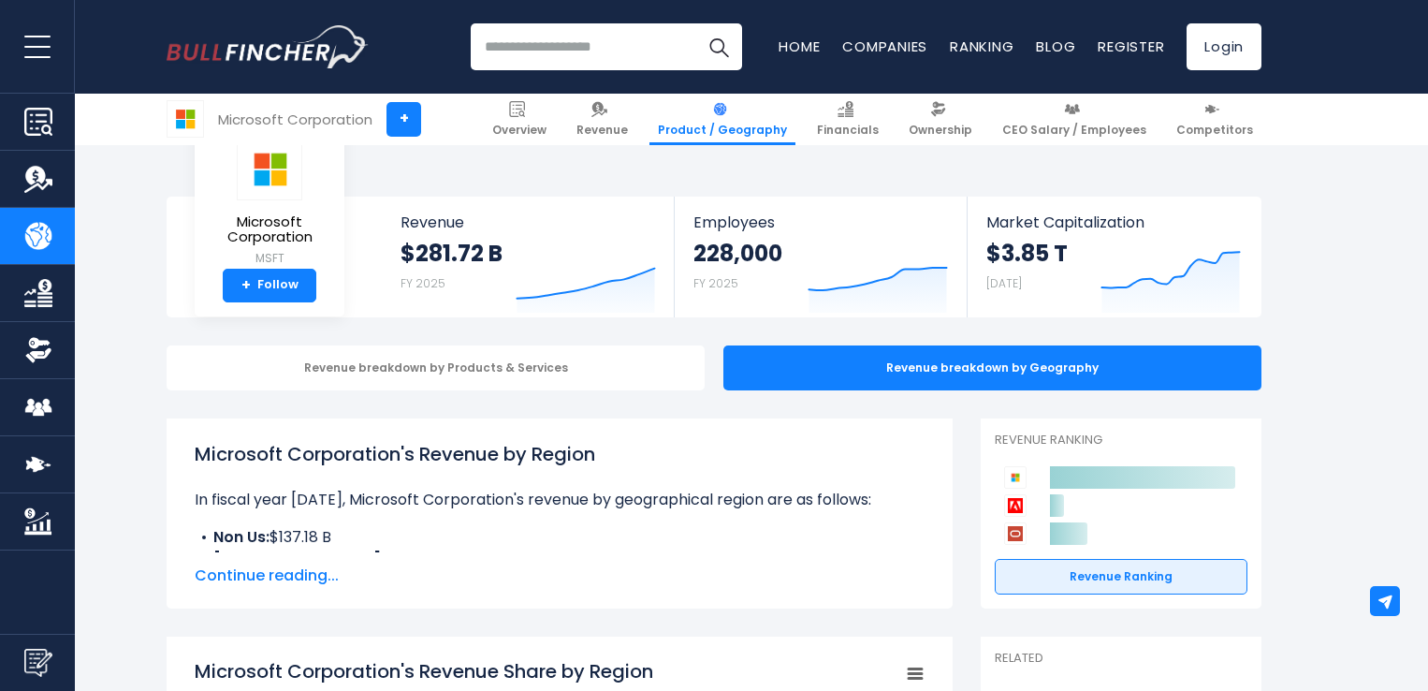 The height and width of the screenshot is (691, 1428). I want to click on img: Bullfincher logo, so click(268, 47).